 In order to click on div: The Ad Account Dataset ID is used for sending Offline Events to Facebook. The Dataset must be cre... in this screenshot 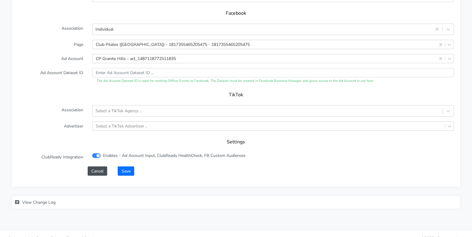, I will do `click(273, 81)`.